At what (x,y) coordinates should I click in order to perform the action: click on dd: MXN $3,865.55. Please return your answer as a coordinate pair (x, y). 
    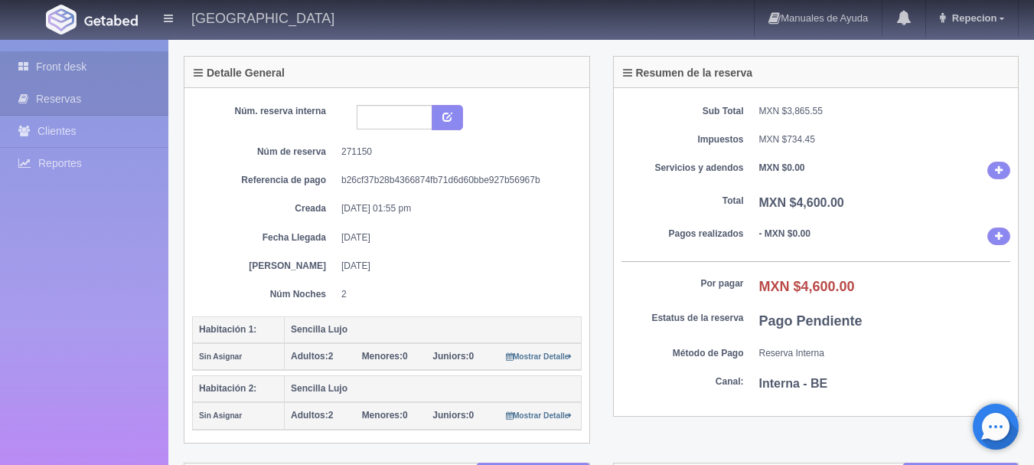
    Looking at the image, I should click on (885, 111).